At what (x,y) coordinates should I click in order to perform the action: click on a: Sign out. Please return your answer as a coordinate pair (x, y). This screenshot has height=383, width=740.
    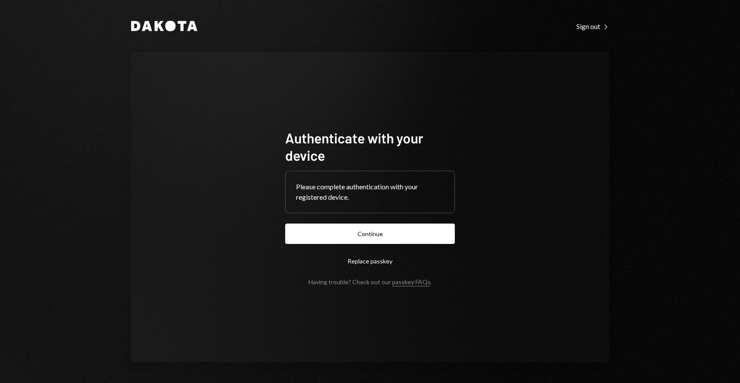
    Looking at the image, I should click on (593, 26).